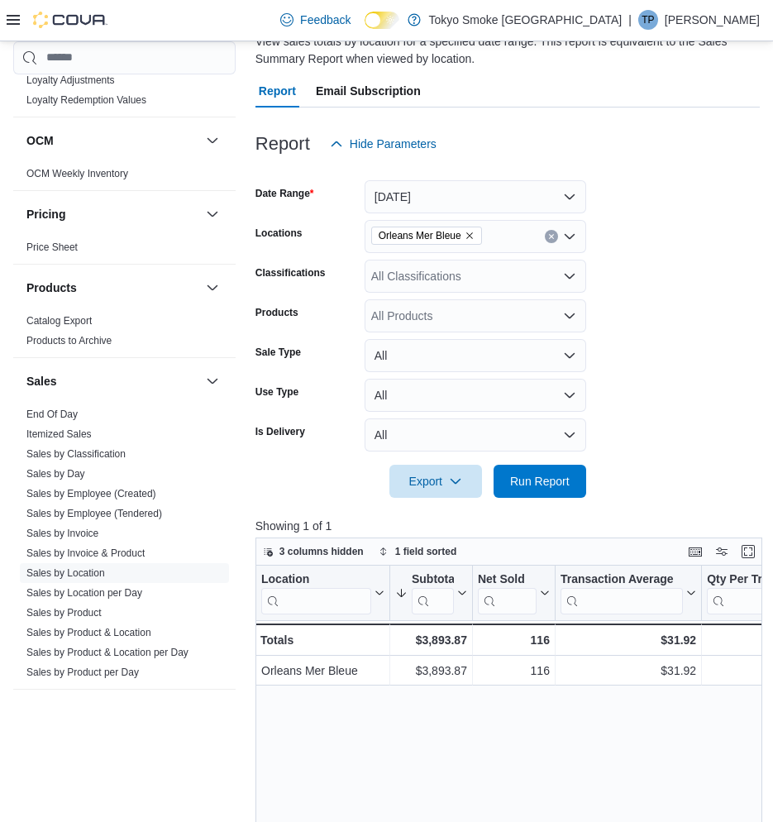  Describe the element at coordinates (70, 20) in the screenshot. I see `img: Cova` at that location.